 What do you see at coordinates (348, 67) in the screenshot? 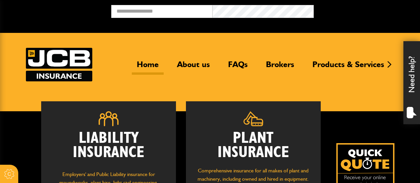
I see `a: Products & Services` at bounding box center [348, 67].